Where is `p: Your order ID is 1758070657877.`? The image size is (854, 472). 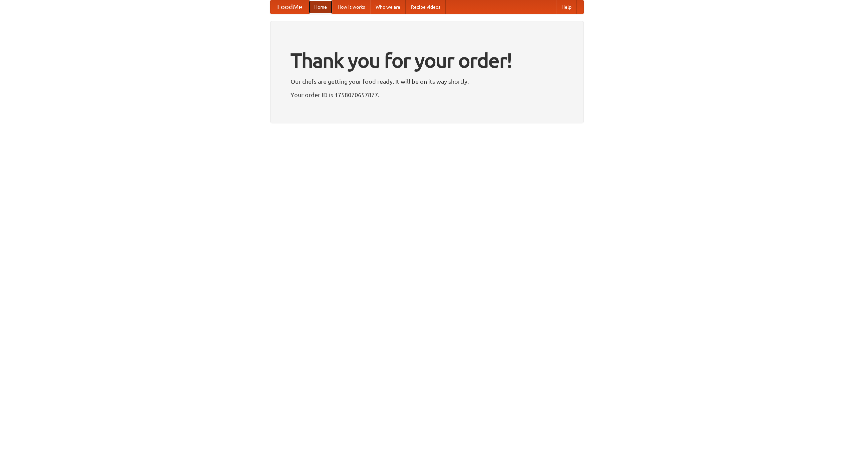
p: Your order ID is 1758070657877. is located at coordinates (427, 95).